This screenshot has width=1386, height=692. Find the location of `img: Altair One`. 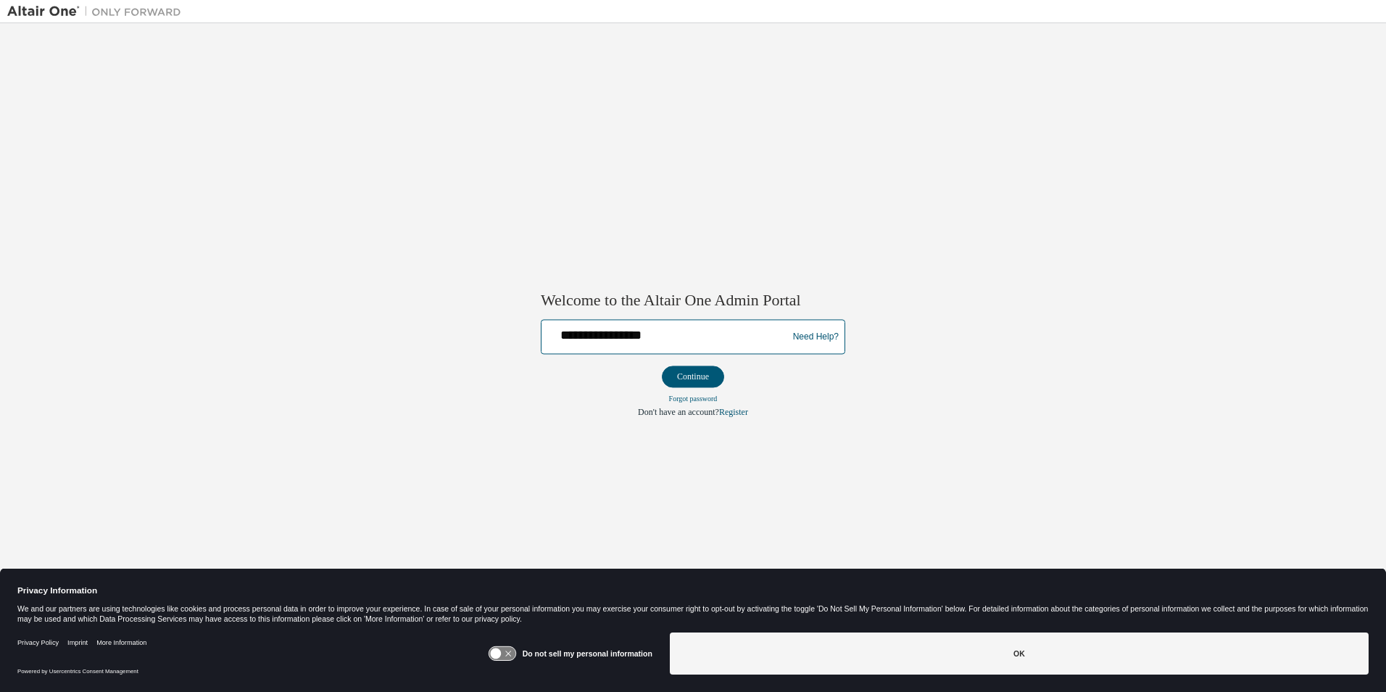

img: Altair One is located at coordinates (98, 12).